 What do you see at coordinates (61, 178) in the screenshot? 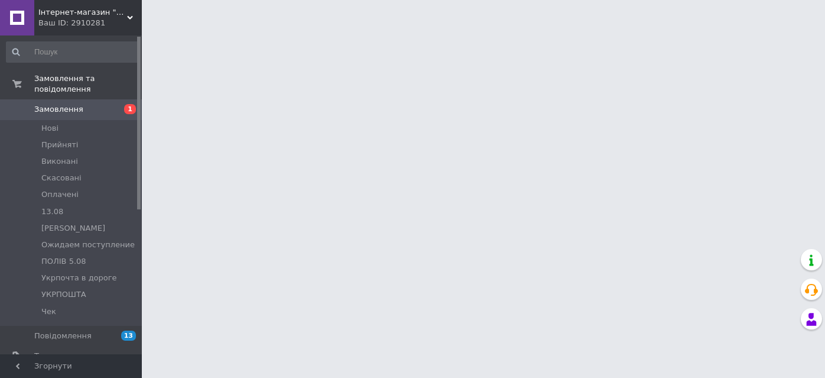
I see `span: Скасовані` at bounding box center [61, 178].